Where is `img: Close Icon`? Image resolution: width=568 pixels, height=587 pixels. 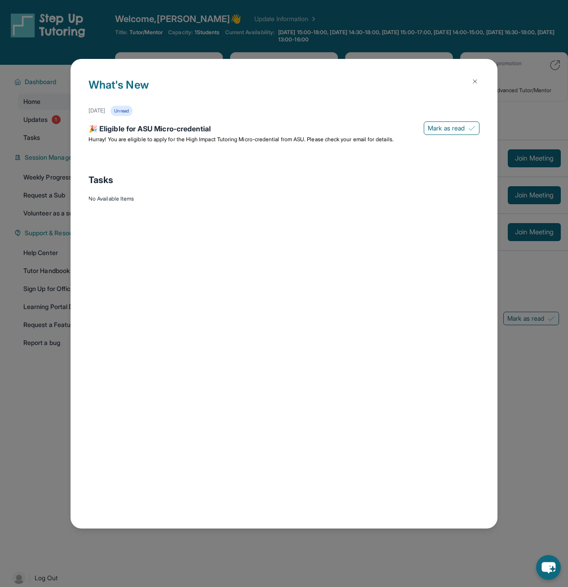 img: Close Icon is located at coordinates (475, 81).